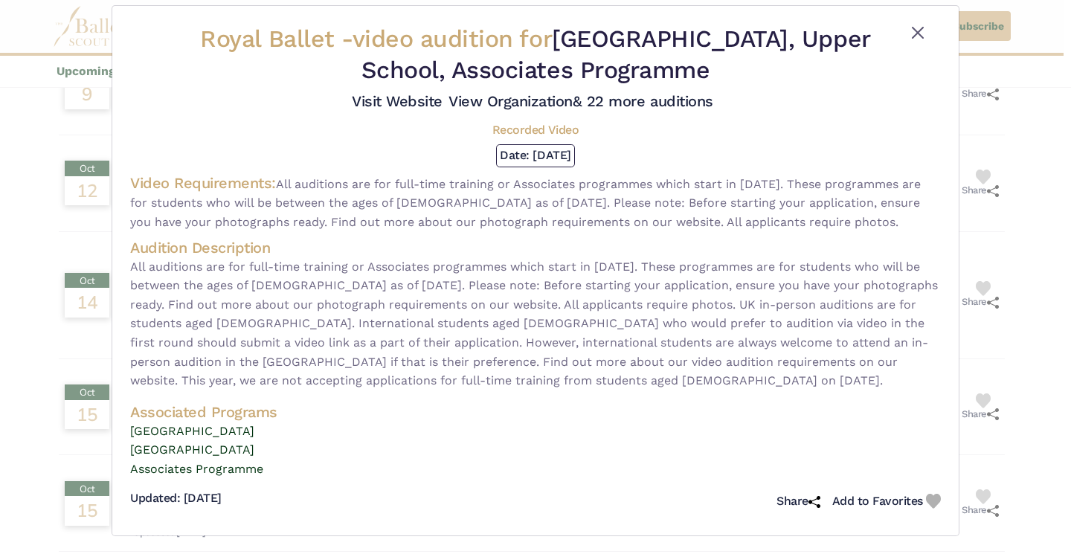 The height and width of the screenshot is (557, 1071). I want to click on span: video audition for, so click(452, 39).